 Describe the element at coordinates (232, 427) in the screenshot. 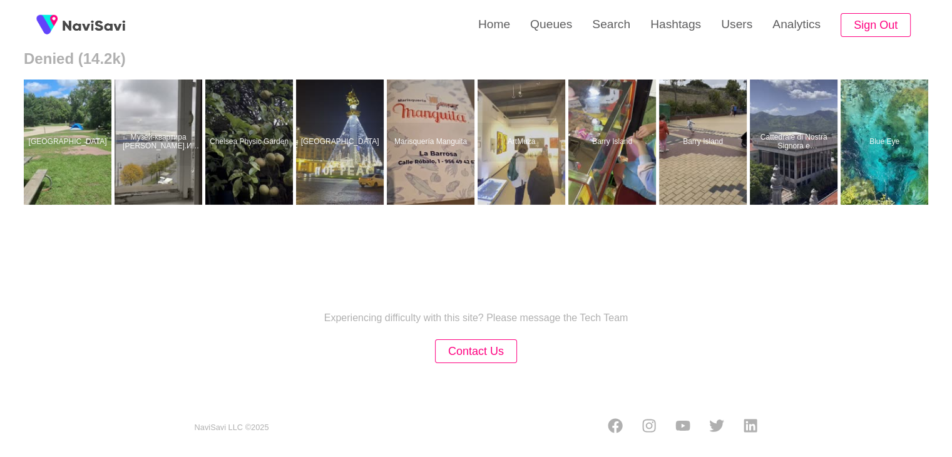

I see `small: NaviSavi LLC © 2025` at that location.